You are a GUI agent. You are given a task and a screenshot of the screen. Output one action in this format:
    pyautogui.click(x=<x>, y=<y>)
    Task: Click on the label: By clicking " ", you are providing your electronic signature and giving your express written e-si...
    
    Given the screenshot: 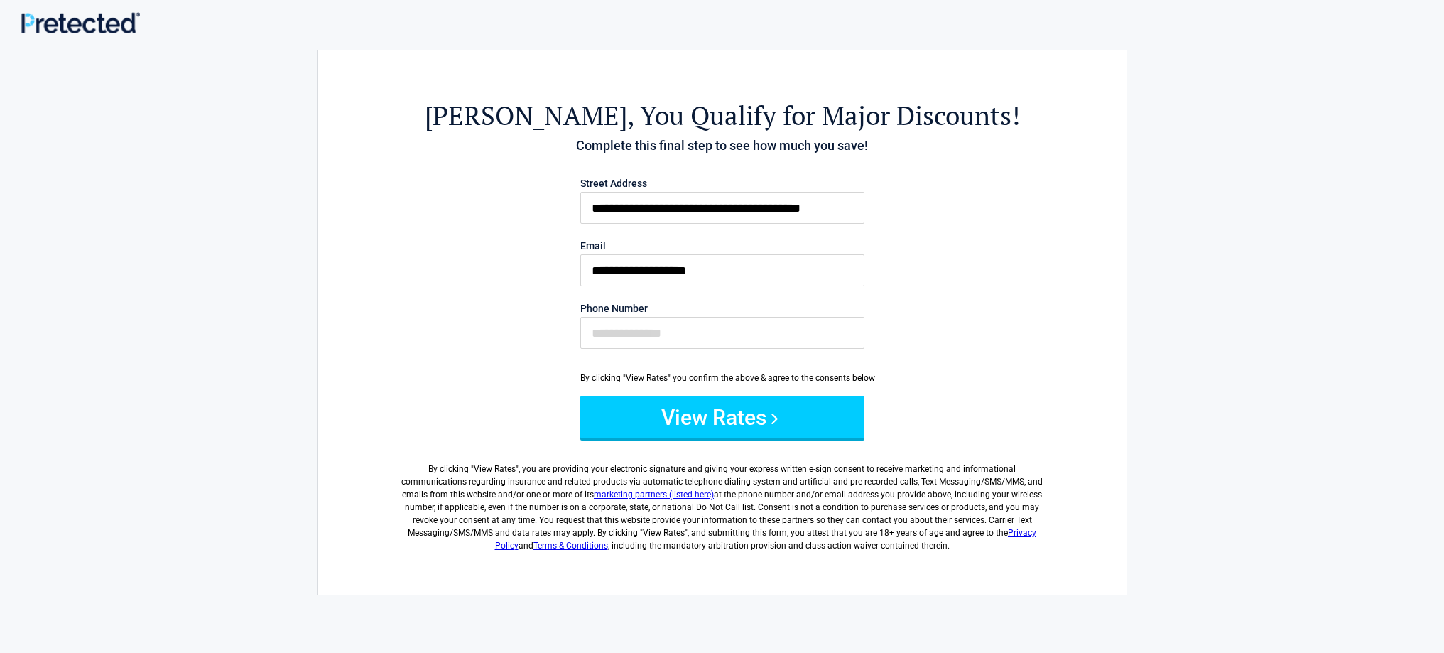 What is the action you would take?
    pyautogui.click(x=722, y=501)
    